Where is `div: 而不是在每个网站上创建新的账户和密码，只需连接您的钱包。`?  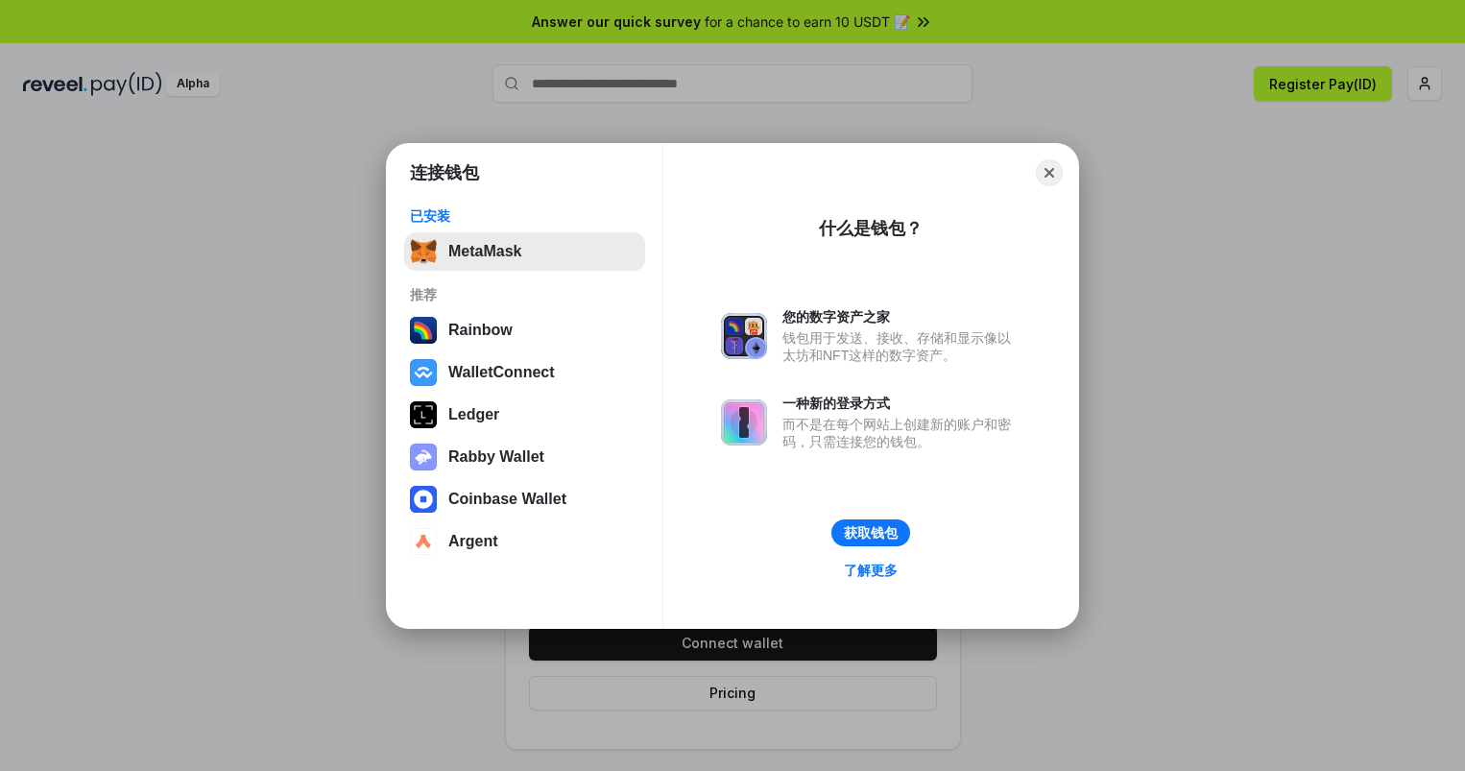
div: 而不是在每个网站上创建新的账户和密码，只需连接您的钱包。 is located at coordinates (902, 433).